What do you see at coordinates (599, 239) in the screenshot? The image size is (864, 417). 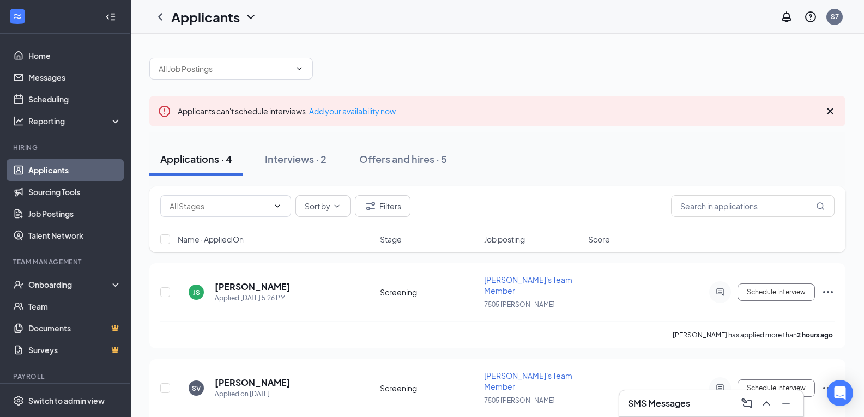 I see `span: Score` at bounding box center [599, 239].